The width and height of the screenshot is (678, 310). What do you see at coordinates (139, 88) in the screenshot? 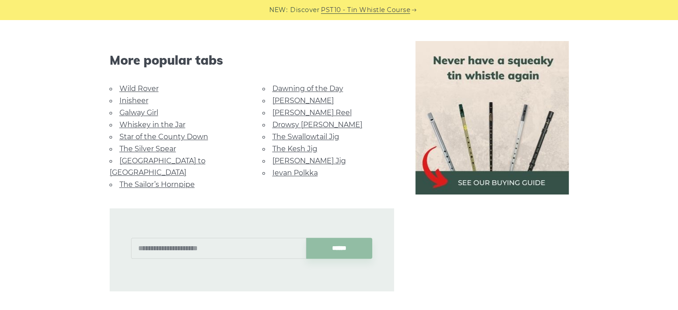
I see `a: Wild Rover` at bounding box center [139, 88].